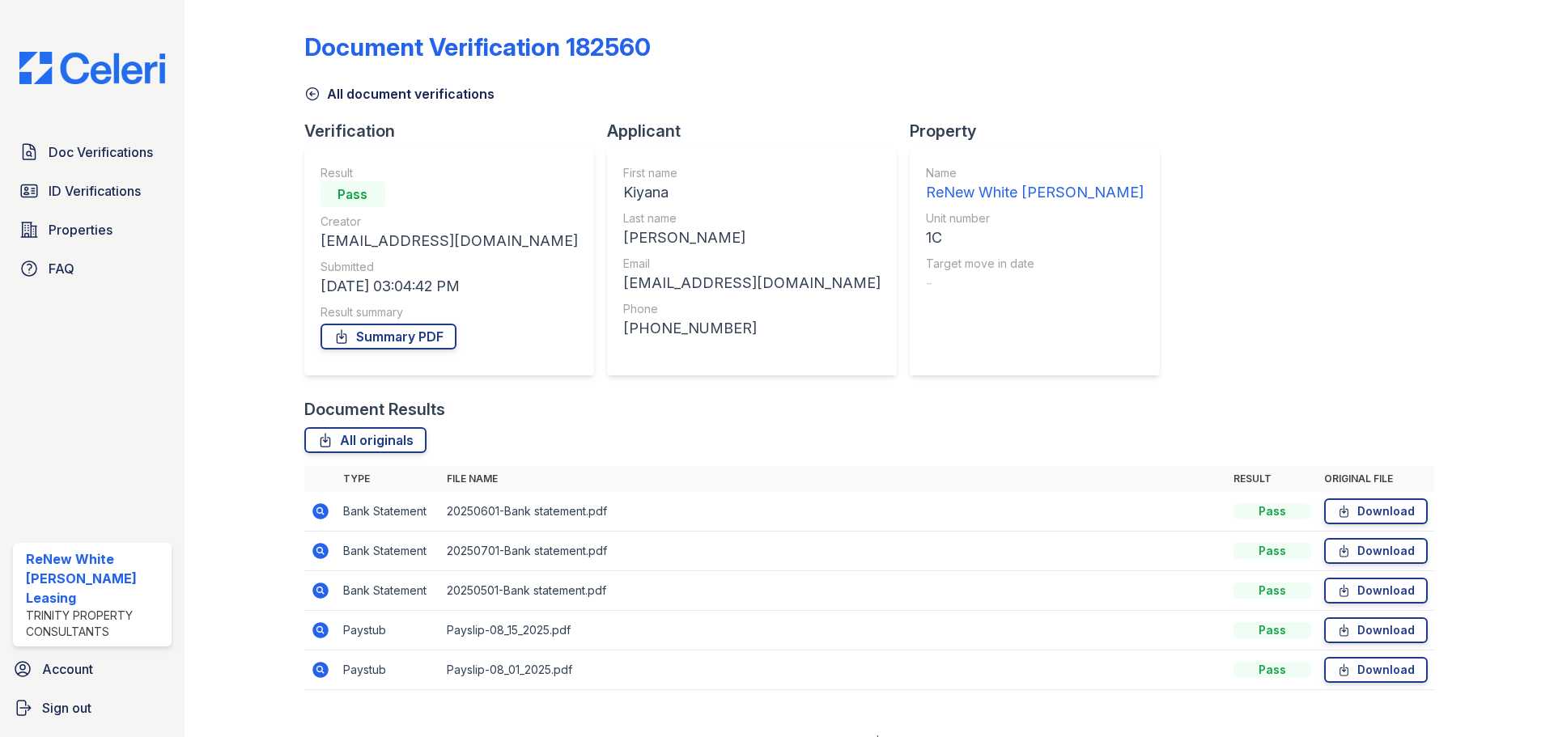 This screenshot has height=737, width=1554. What do you see at coordinates (834, 479) in the screenshot?
I see `th: File name` at bounding box center [834, 479].